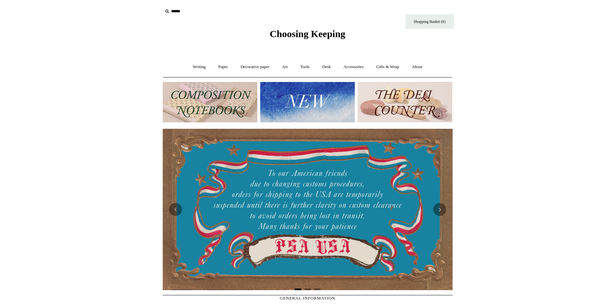  Describe the element at coordinates (430, 21) in the screenshot. I see `a: Shopping Basket (0)` at that location.